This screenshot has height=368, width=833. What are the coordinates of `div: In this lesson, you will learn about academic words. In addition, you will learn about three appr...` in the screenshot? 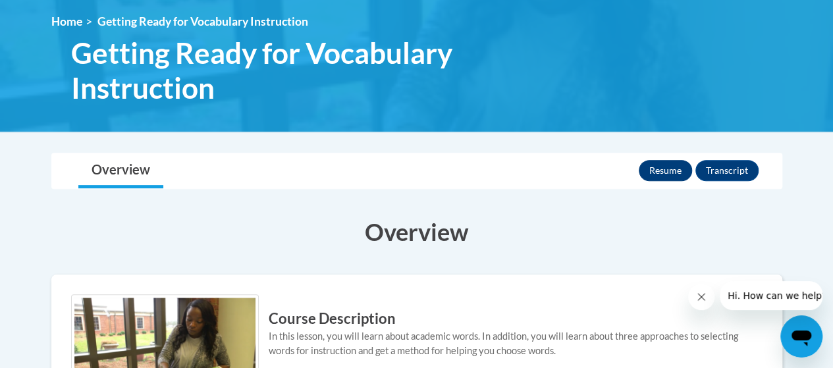 It's located at (417, 344).